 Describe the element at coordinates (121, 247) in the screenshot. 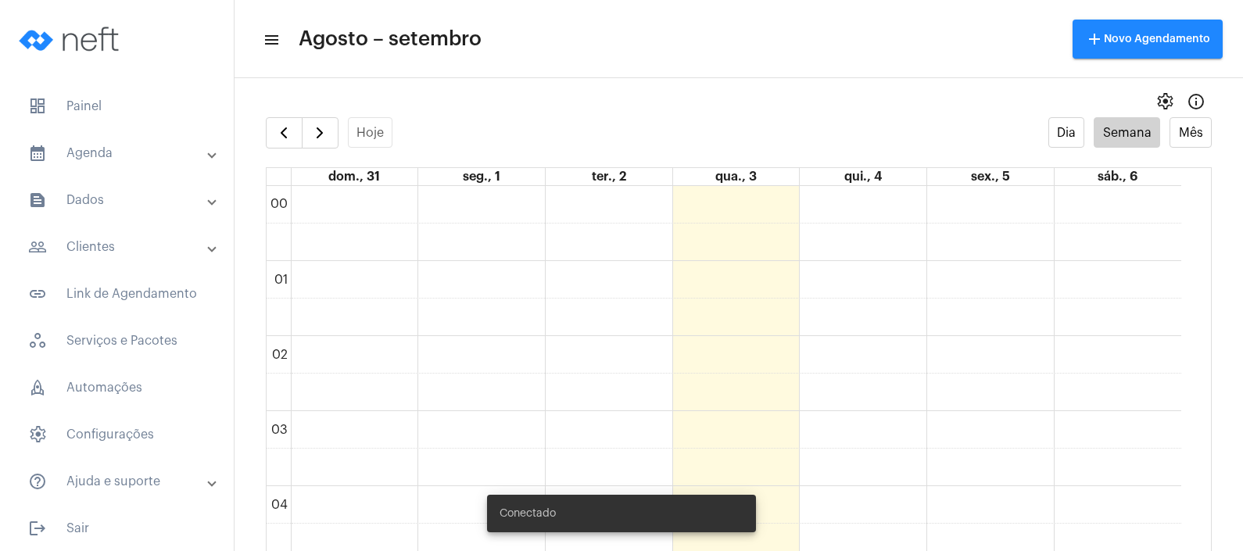

I see `mat-expansion-panel-header: sidenav iconClientes` at that location.